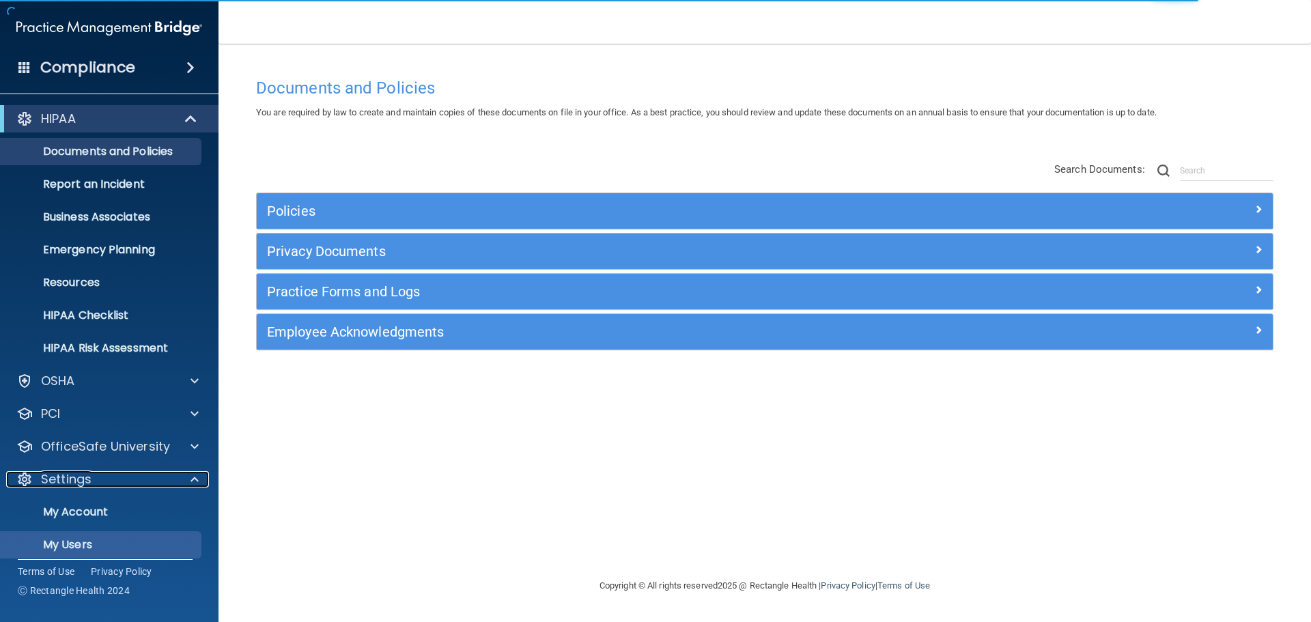  Describe the element at coordinates (102, 545) in the screenshot. I see `p: My Users` at that location.